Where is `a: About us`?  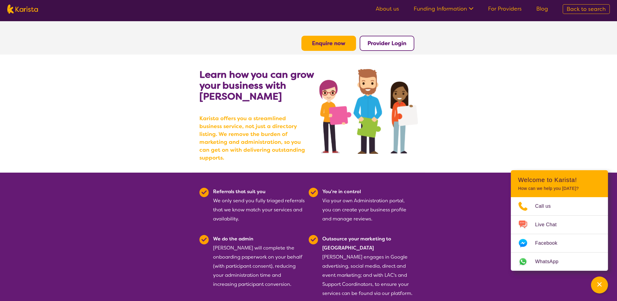 a: About us is located at coordinates (387, 9).